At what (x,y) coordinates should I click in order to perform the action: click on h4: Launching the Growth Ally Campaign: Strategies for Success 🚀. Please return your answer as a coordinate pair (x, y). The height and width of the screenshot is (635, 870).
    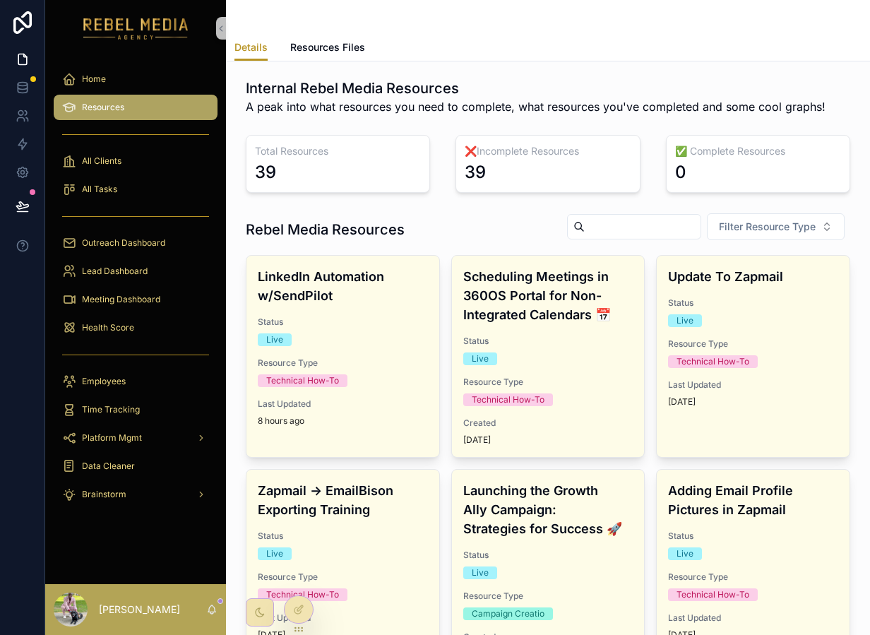
    Looking at the image, I should click on (548, 509).